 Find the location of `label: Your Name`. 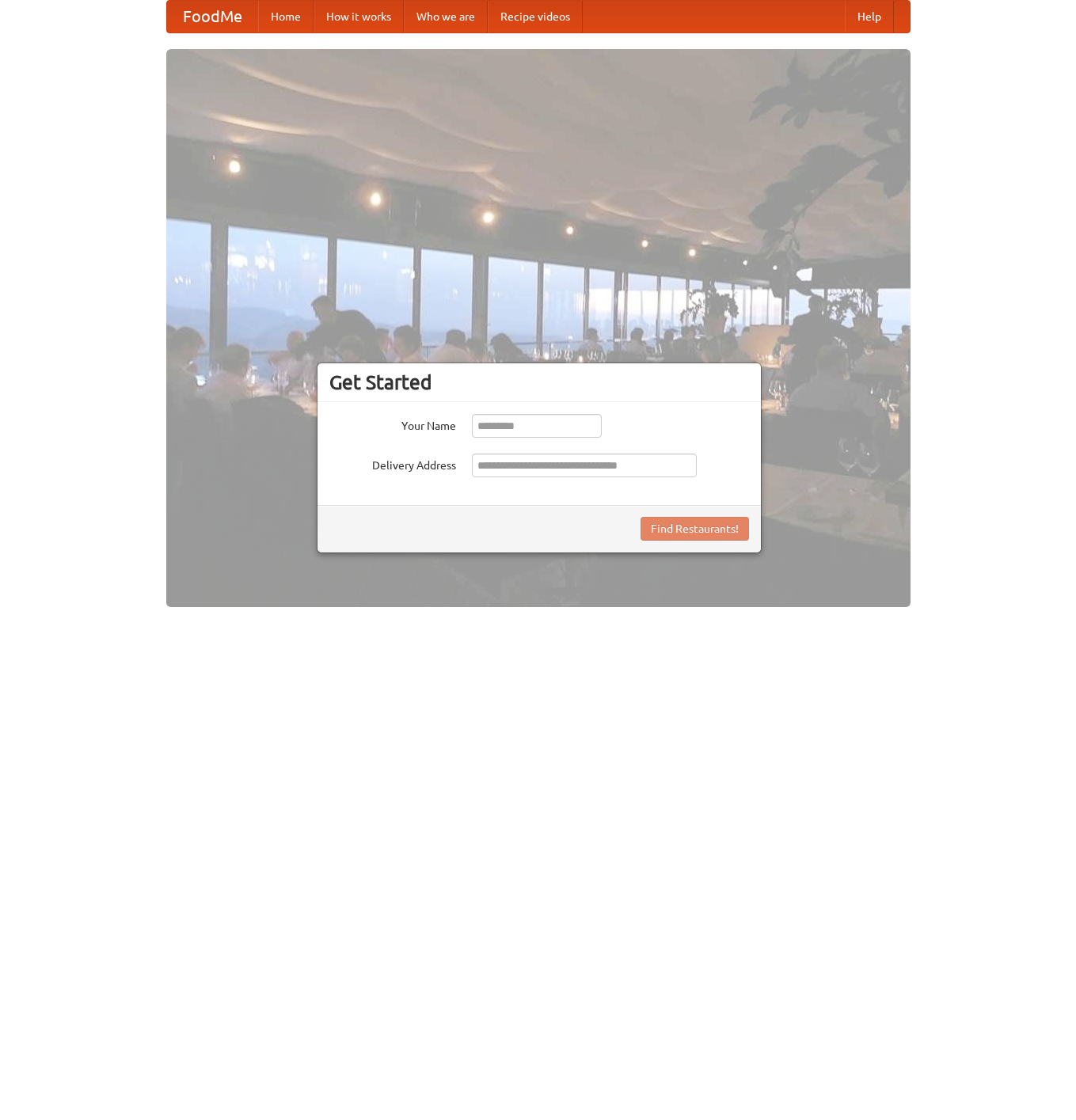

label: Your Name is located at coordinates (393, 423).